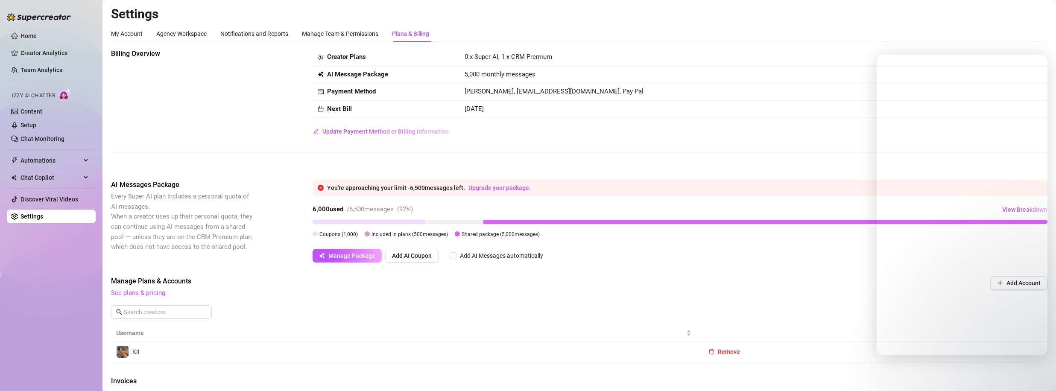 This screenshot has height=391, width=1056. Describe the element at coordinates (370, 209) in the screenshot. I see `span: / 6,500 messages` at that location.